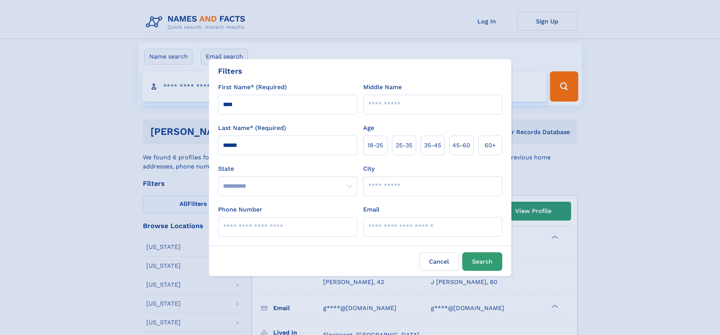 This screenshot has width=720, height=335. What do you see at coordinates (368, 128) in the screenshot?
I see `label: Age` at bounding box center [368, 128].